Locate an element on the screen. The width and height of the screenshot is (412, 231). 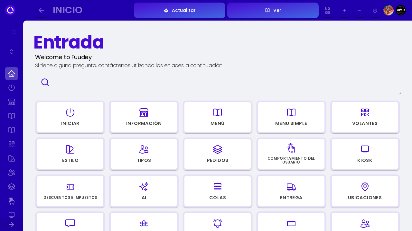
button: Entrega is located at coordinates (291, 191).